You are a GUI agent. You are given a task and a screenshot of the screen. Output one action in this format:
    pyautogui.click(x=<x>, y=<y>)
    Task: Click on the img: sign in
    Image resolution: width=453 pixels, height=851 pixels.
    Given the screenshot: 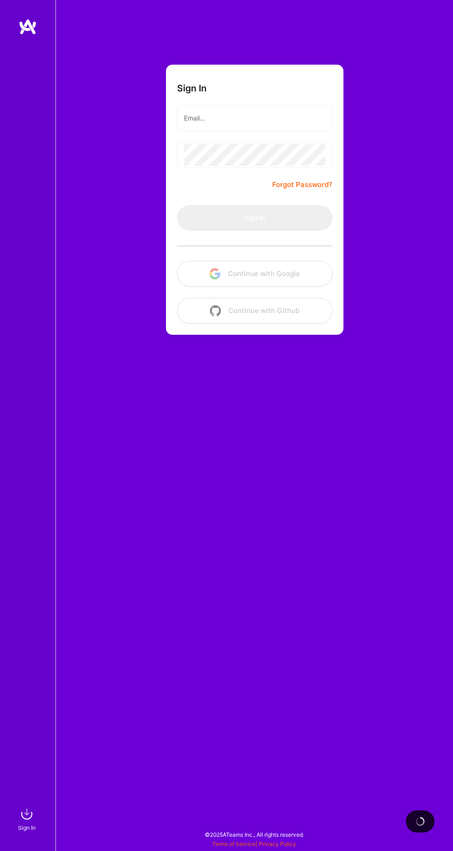 What is the action you would take?
    pyautogui.click(x=27, y=814)
    